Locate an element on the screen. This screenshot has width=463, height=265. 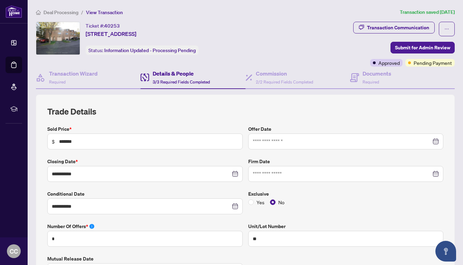
span: Pending Payment is located at coordinates (432, 63).